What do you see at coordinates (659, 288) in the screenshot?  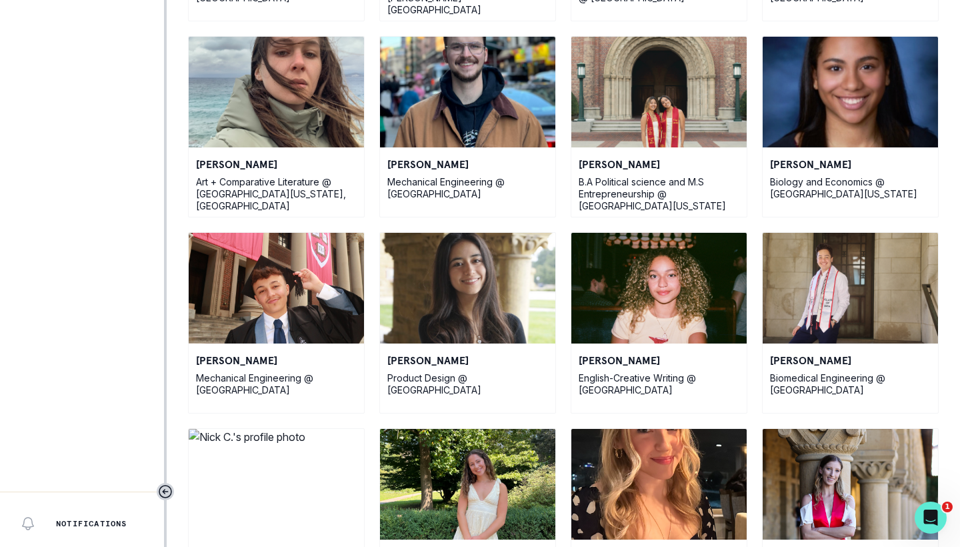 I see `img: Anaiis R.'s profile photo` at bounding box center [659, 288].